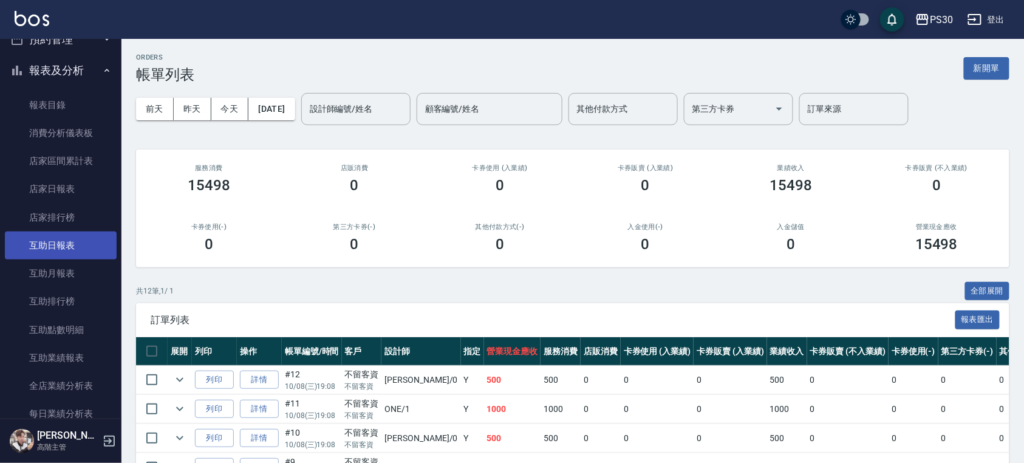  Describe the element at coordinates (986, 19) in the screenshot. I see `button: 登出` at that location.